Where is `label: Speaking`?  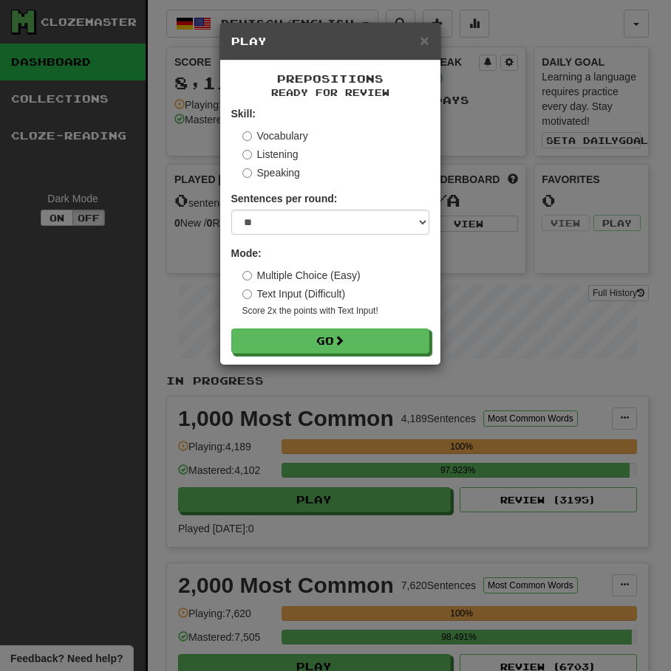
label: Speaking is located at coordinates (271, 173).